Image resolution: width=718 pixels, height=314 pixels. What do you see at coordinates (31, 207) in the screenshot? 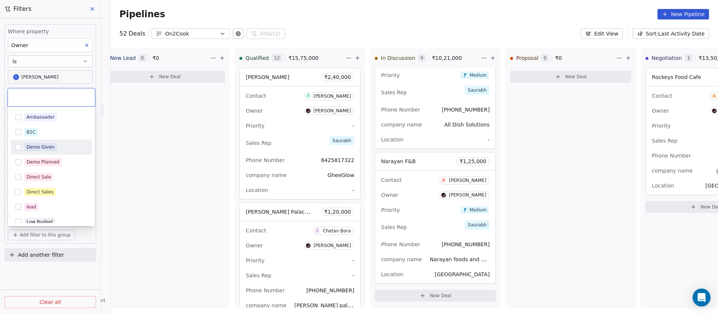
I see `div: lead` at bounding box center [31, 207].